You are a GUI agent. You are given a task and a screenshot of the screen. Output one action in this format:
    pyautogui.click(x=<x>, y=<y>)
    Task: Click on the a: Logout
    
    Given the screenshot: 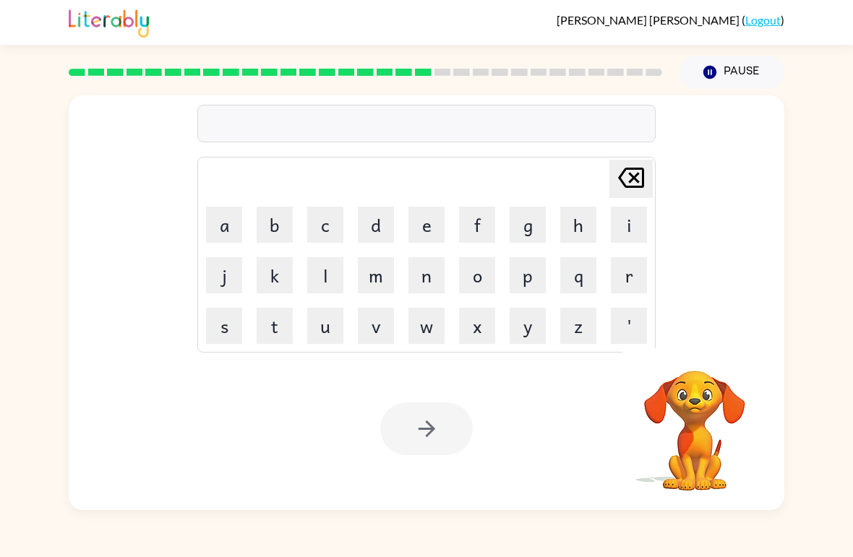 What is the action you would take?
    pyautogui.click(x=763, y=20)
    